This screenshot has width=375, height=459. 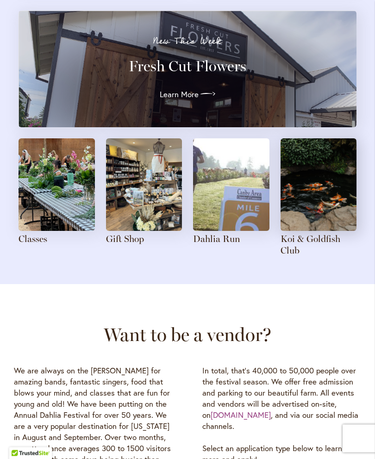 What do you see at coordinates (231, 185) in the screenshot?
I see `img: A runner passes the mile 6 sign in a field of dahlias` at bounding box center [231, 185].